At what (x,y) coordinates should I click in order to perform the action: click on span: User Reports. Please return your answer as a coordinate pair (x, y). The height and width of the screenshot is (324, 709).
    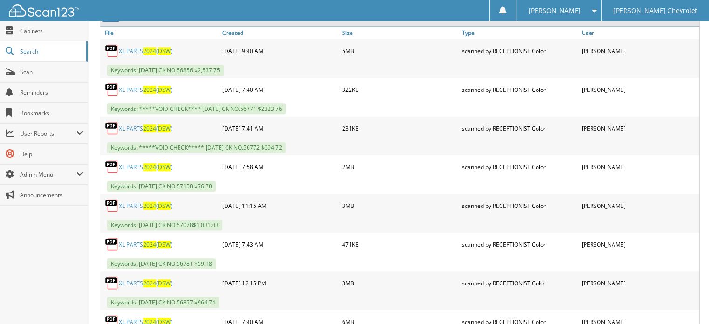
    Looking at the image, I should click on (48, 133).